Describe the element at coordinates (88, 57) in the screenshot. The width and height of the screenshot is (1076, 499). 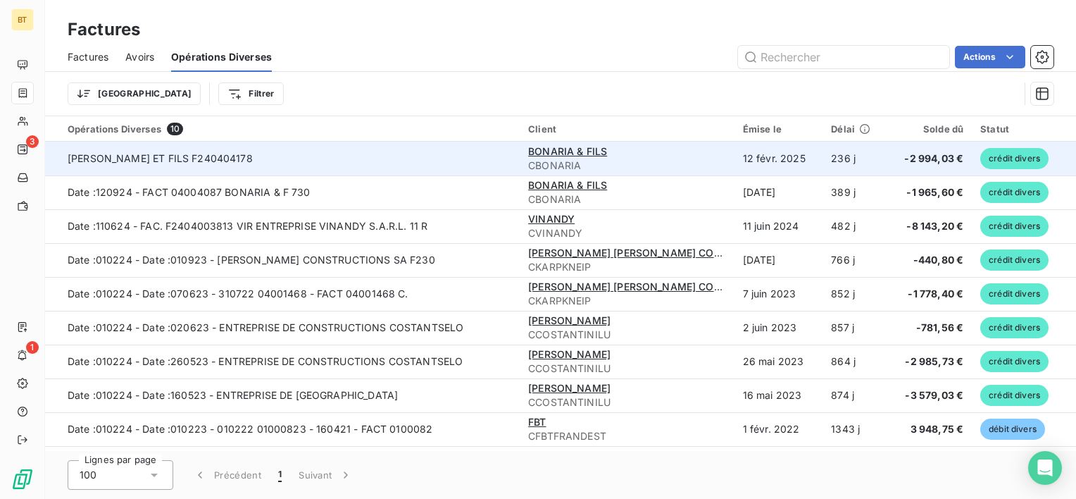
I see `span: Factures` at that location.